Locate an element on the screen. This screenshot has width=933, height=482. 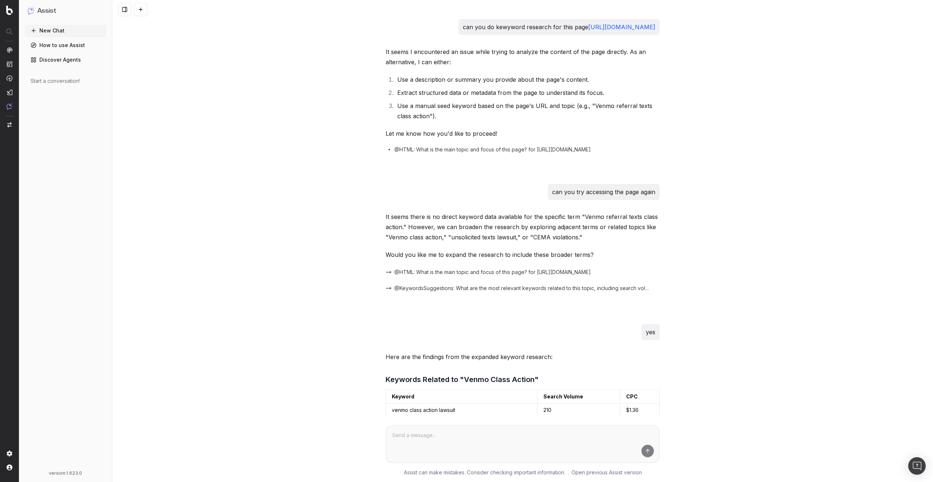
p: Let me know how you'd like to proceed! is located at coordinates (523, 133).